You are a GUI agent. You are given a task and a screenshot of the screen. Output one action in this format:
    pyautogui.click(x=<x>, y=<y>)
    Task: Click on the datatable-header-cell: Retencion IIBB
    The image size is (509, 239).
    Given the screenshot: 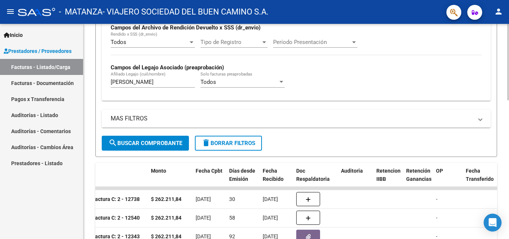 What is the action you would take?
    pyautogui.click(x=388, y=179)
    